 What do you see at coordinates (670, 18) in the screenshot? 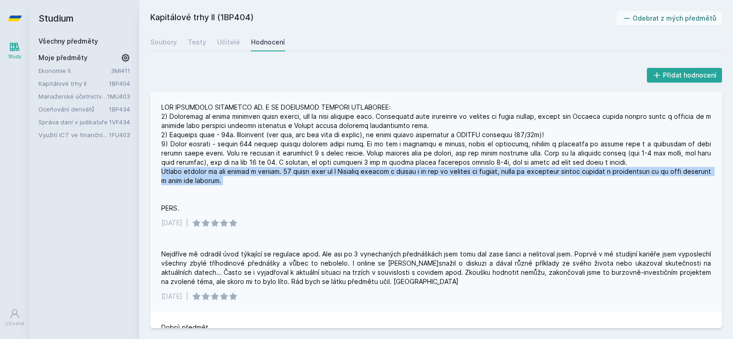
I see `button: Odebrat z mých předmětů` at bounding box center [670, 18].